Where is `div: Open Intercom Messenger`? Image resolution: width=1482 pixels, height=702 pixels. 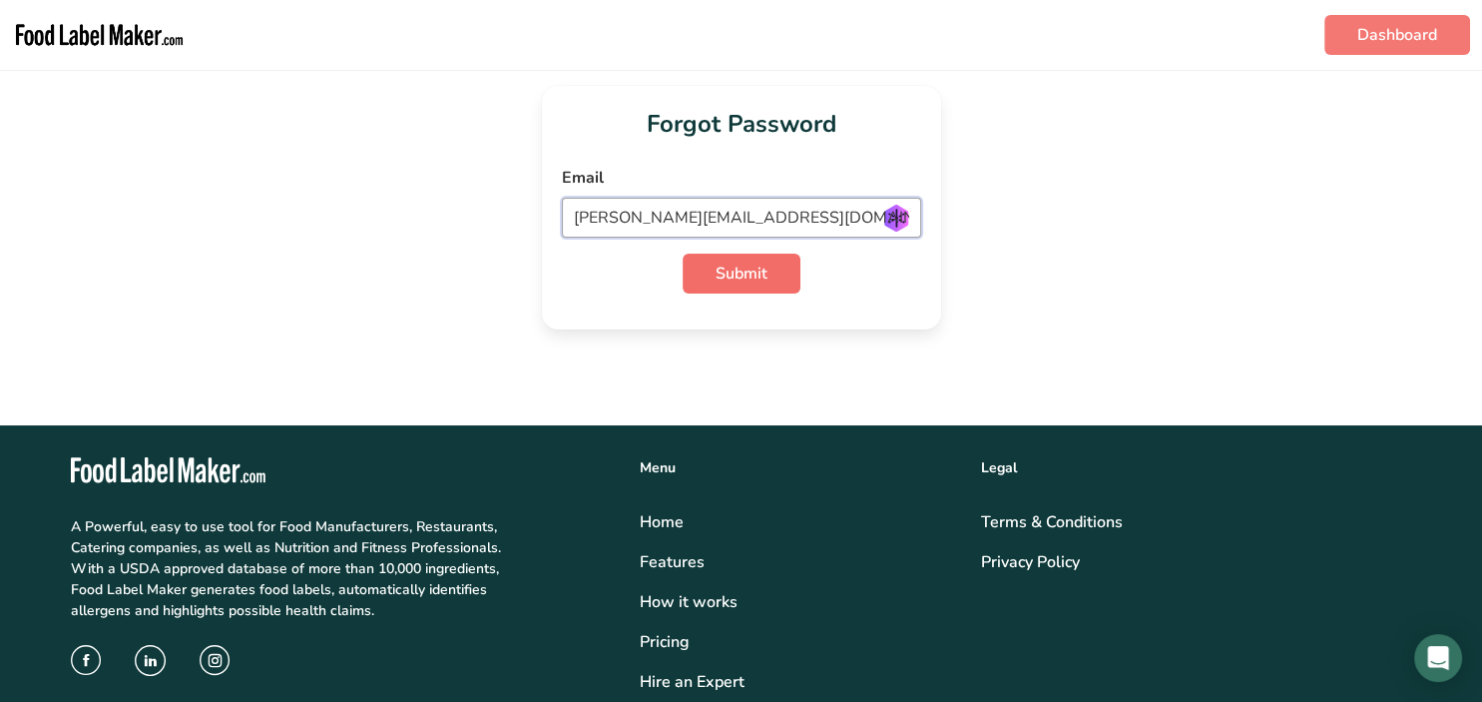
div: Open Intercom Messenger is located at coordinates (1438, 658).